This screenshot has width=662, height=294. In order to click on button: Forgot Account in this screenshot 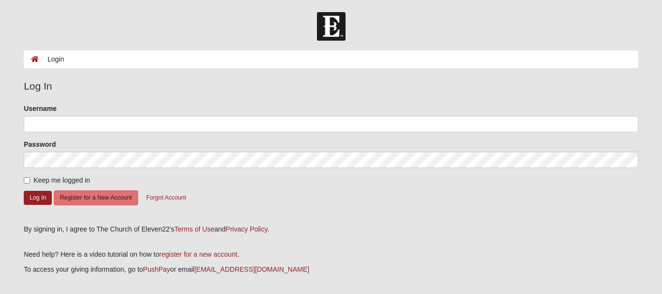, I will do `click(166, 198)`.